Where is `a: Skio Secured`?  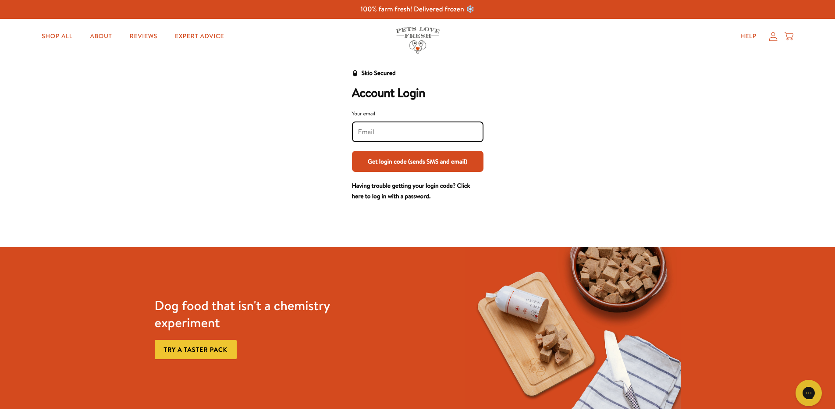 a: Skio Secured is located at coordinates (374, 77).